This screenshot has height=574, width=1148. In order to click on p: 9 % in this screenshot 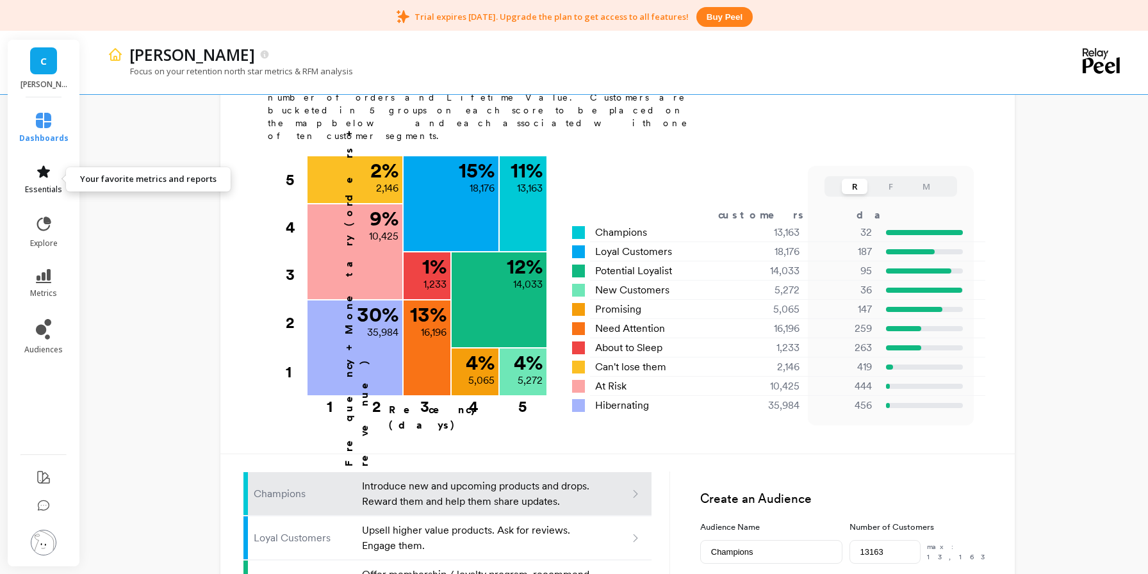, I will do `click(384, 218)`.